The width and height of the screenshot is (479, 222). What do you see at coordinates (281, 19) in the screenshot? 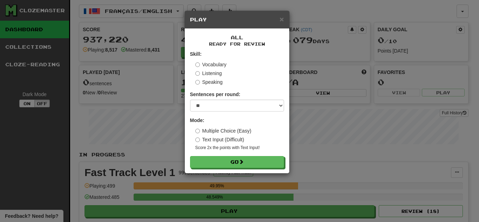
I see `button: Close` at bounding box center [281, 19].